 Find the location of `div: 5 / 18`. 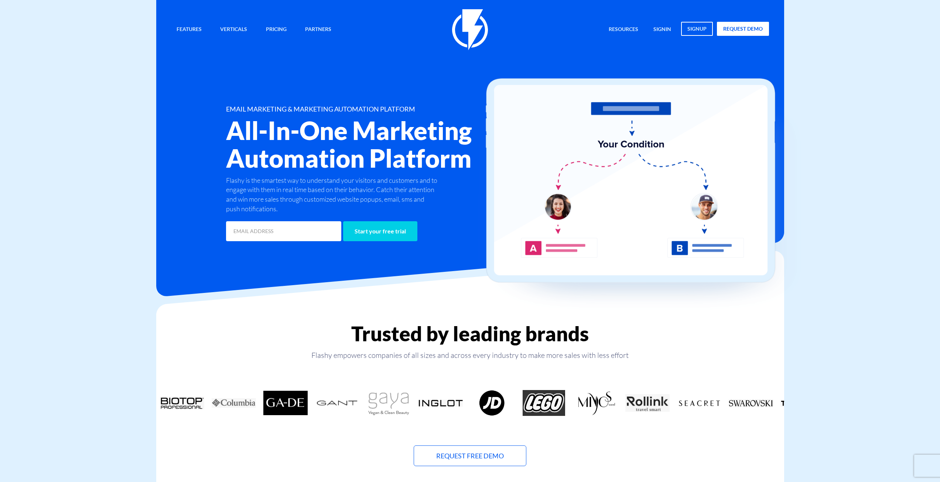

div: 5 / 18 is located at coordinates (337, 403).